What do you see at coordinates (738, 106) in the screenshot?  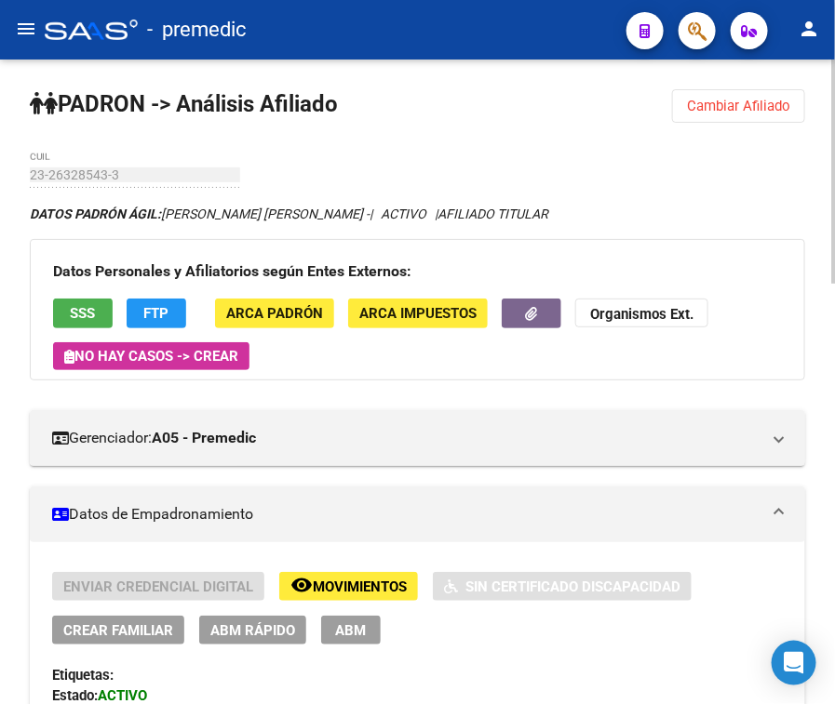 I see `span: Cambiar Afiliado` at bounding box center [738, 106].